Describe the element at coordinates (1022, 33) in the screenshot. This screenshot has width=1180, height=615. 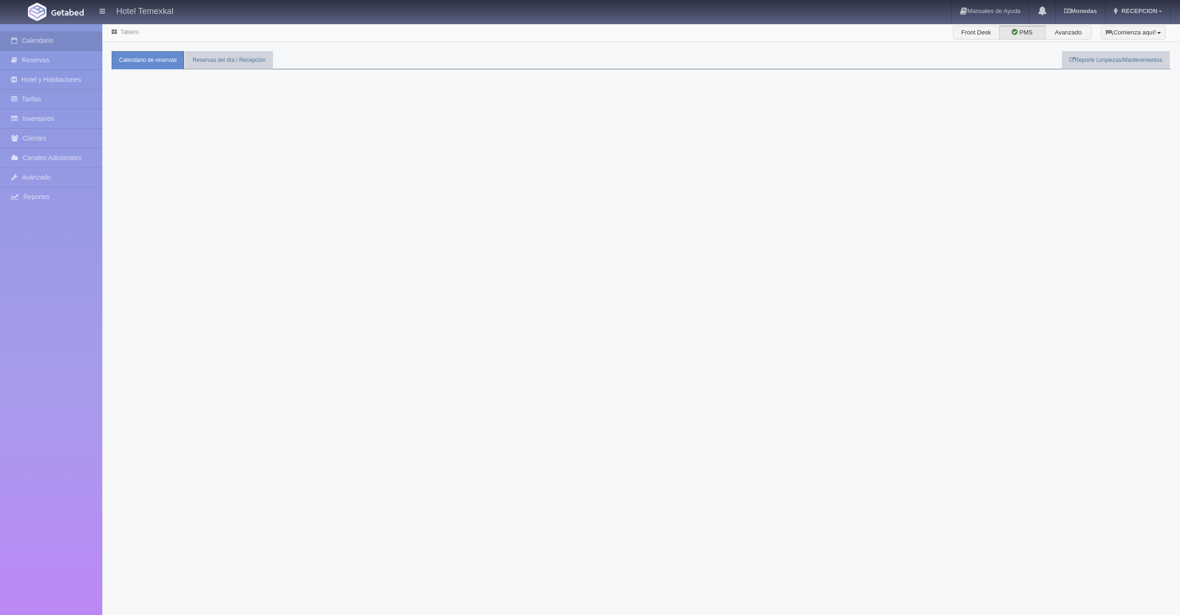
I see `label: PMS` at that location.